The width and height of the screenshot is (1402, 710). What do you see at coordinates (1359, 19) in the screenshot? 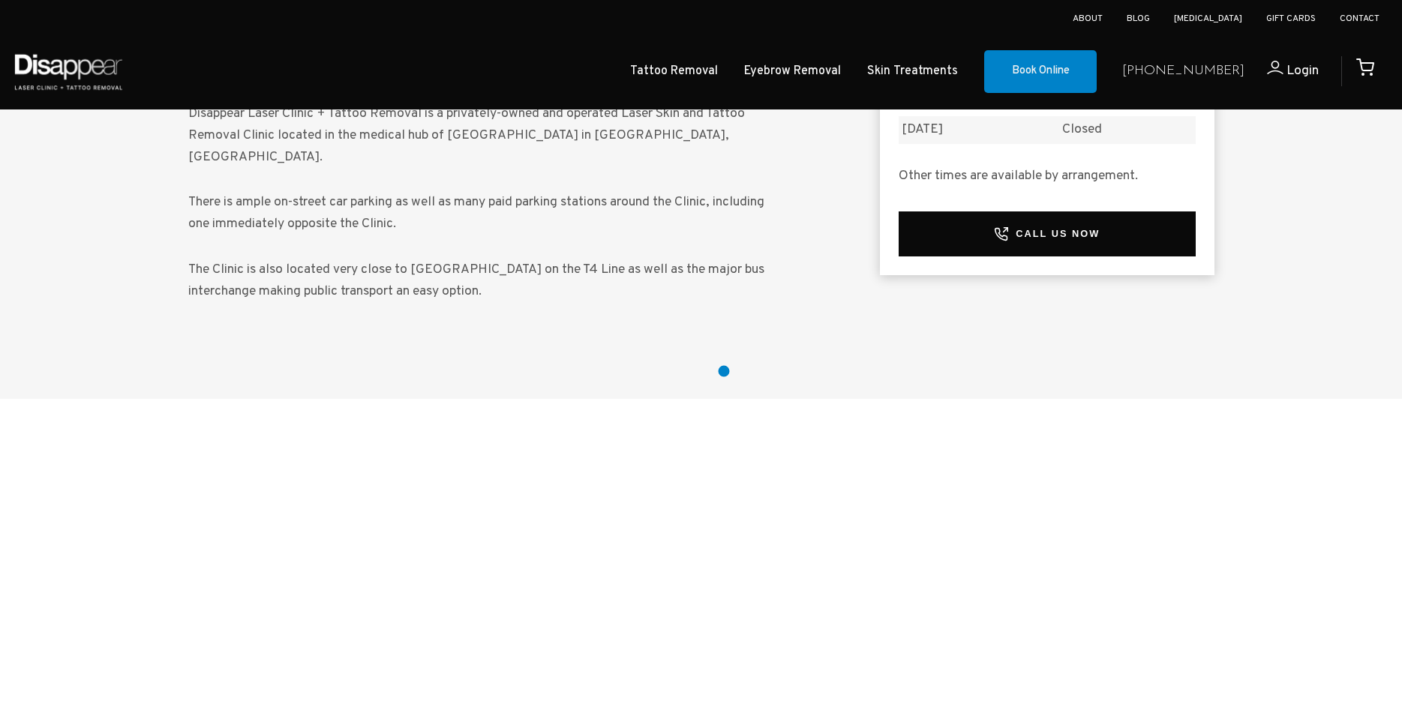
I see `a: Contact` at bounding box center [1359, 19].